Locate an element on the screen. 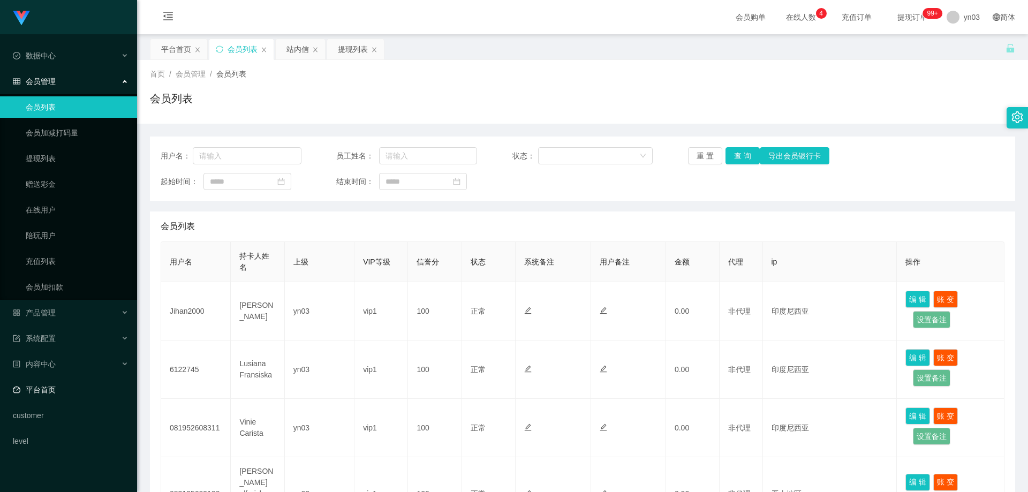 This screenshot has height=492, width=1028. input: 请输入 is located at coordinates (428, 156).